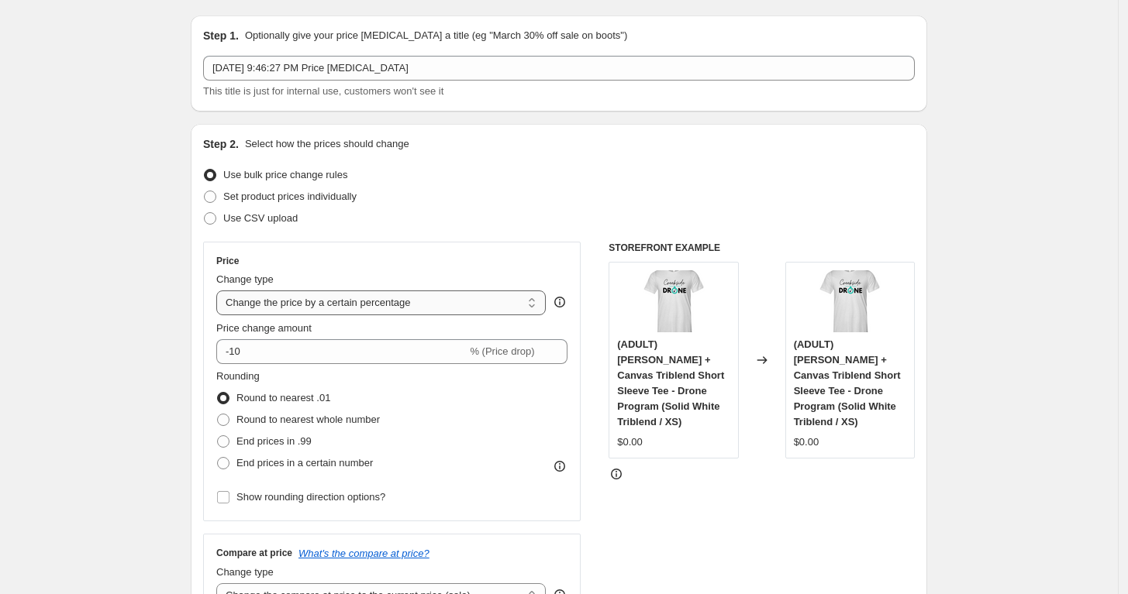 This screenshot has height=594, width=1128. I want to click on span: This title is just for internal use, customers won't see it, so click(323, 91).